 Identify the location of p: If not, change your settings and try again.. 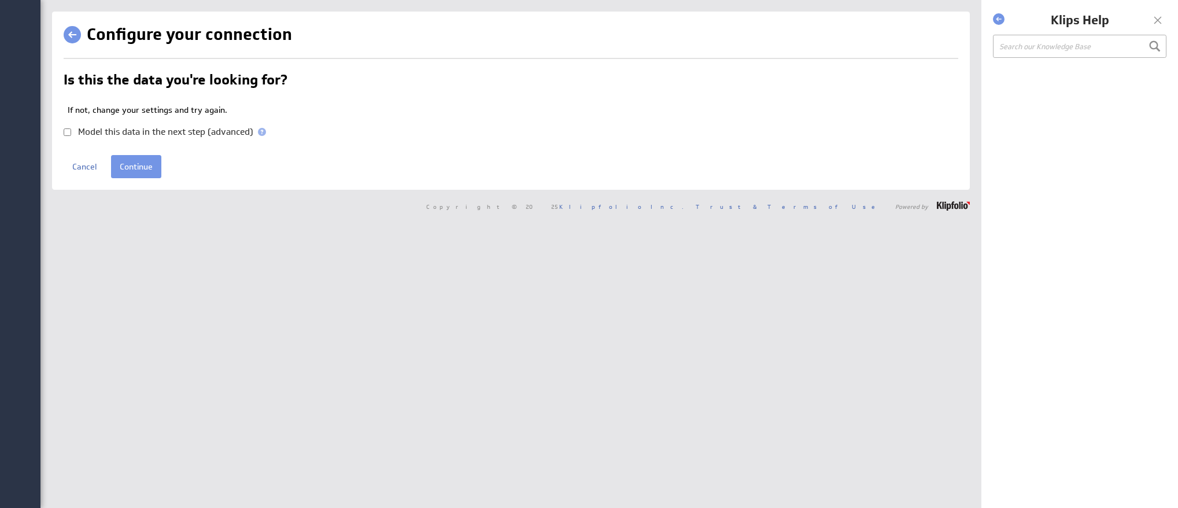
(513, 110).